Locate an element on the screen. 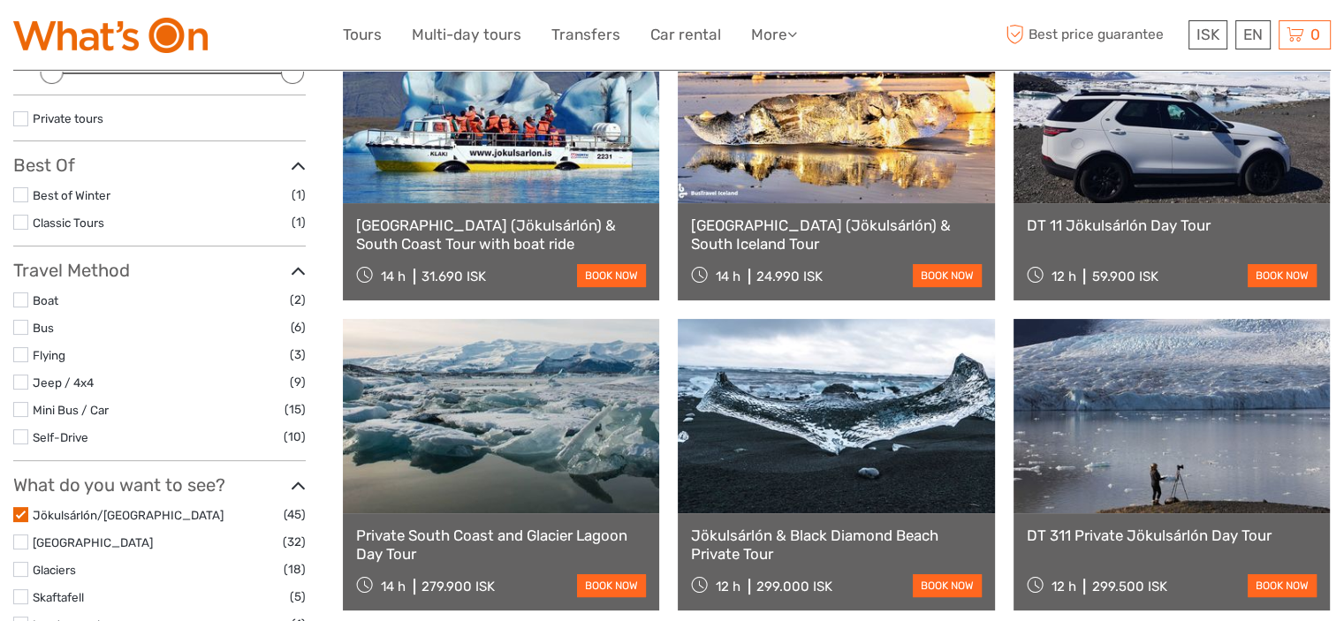 The width and height of the screenshot is (1344, 621). h3: Best Of is located at coordinates (159, 165).